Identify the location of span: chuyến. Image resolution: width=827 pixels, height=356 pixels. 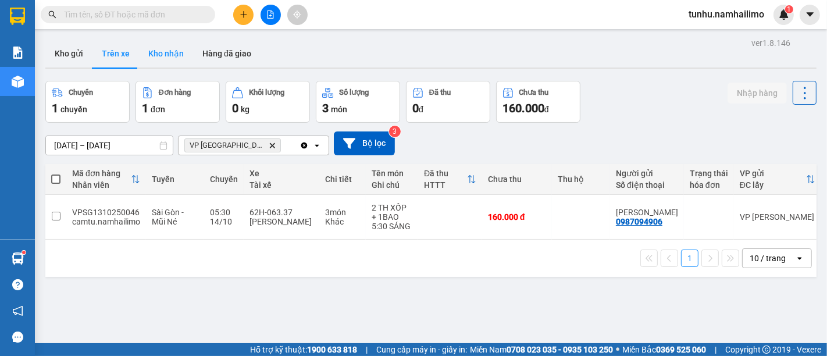
(74, 109).